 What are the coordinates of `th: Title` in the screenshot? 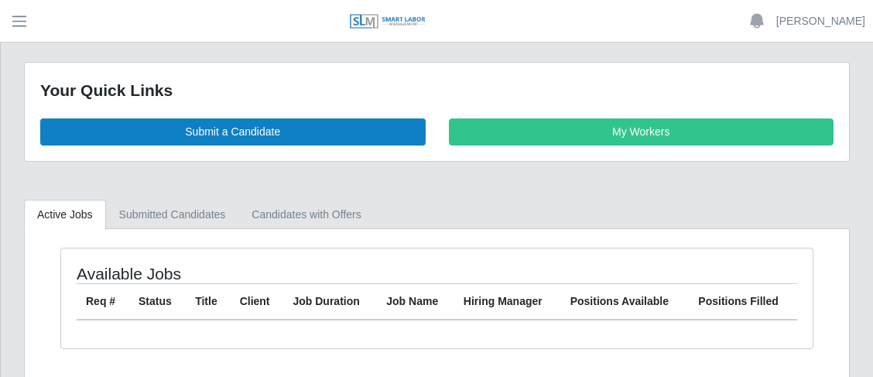 It's located at (208, 301).